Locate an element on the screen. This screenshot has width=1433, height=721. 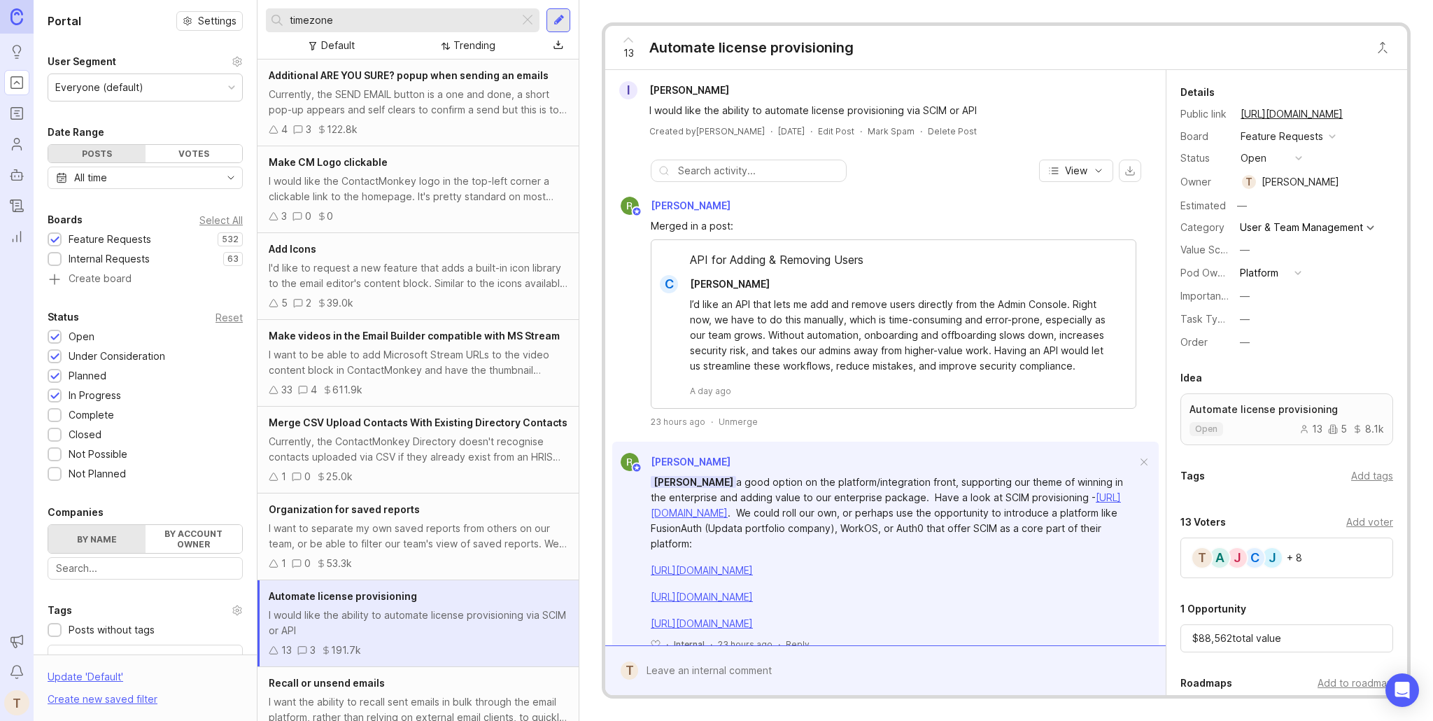
input: Search... is located at coordinates (402, 20).